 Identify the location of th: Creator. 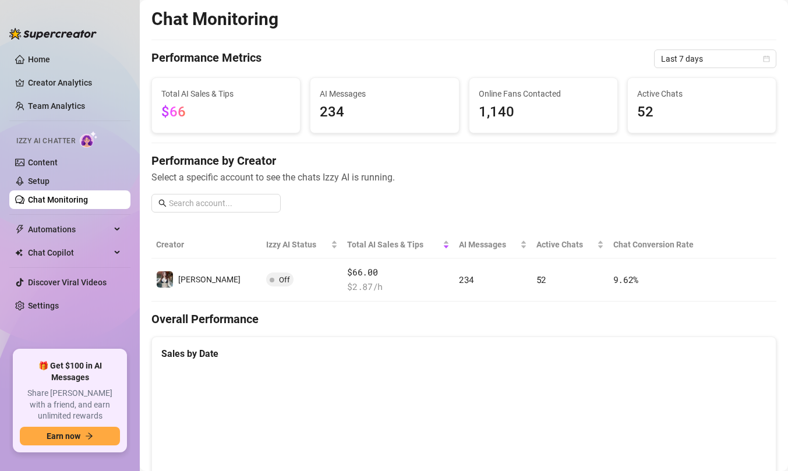
(206, 244).